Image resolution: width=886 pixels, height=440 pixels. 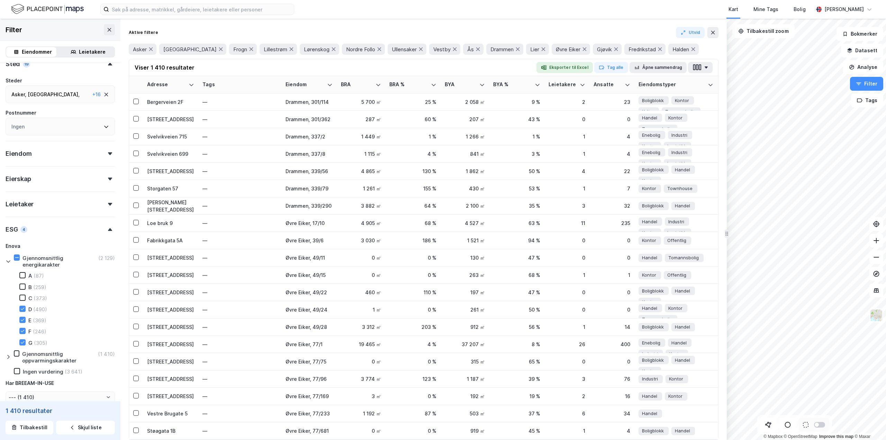 I want to click on div: 0 ㎡, so click(x=361, y=275).